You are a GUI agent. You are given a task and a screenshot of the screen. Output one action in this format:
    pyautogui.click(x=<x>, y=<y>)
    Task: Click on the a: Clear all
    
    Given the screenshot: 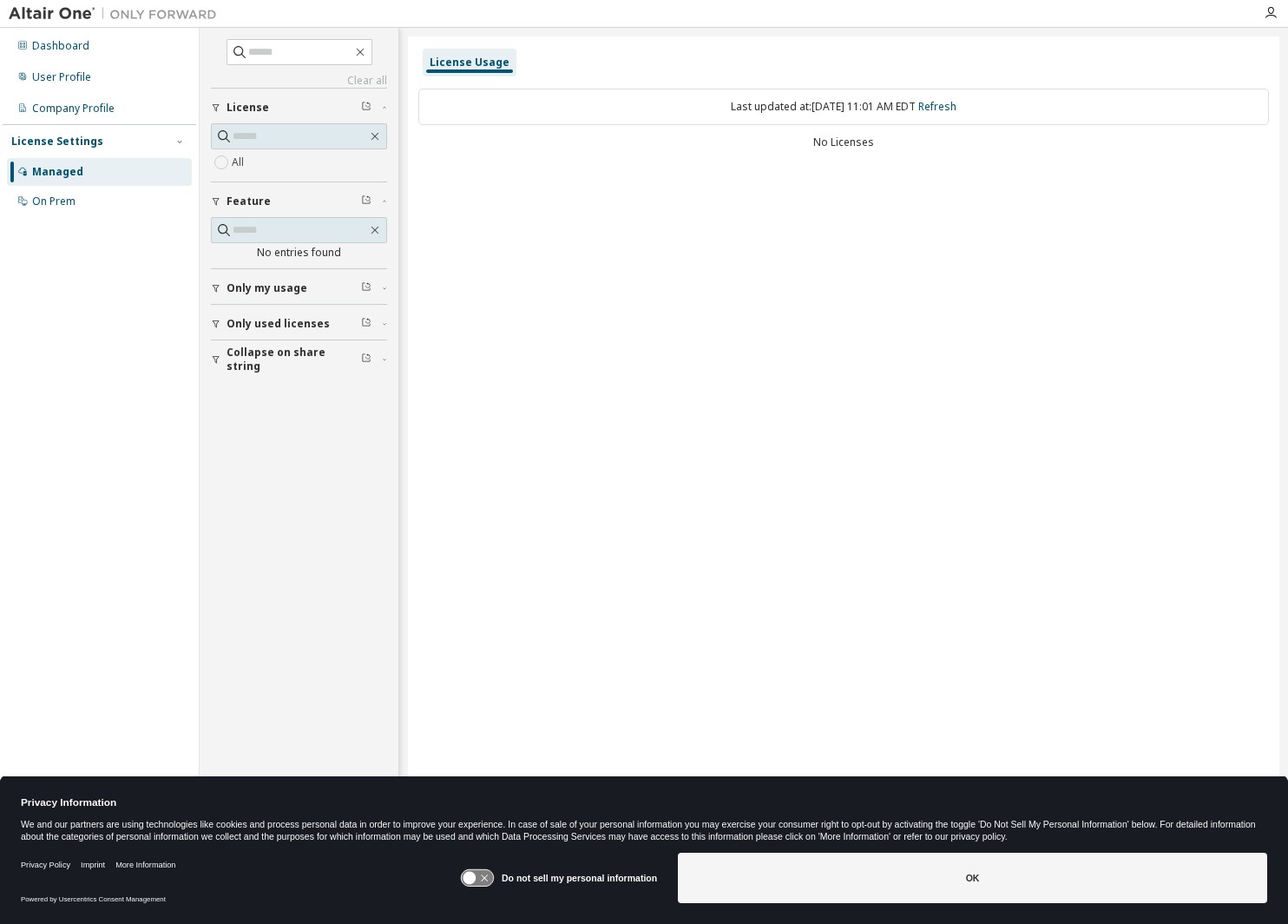 What is the action you would take?
    pyautogui.click(x=299, y=80)
    